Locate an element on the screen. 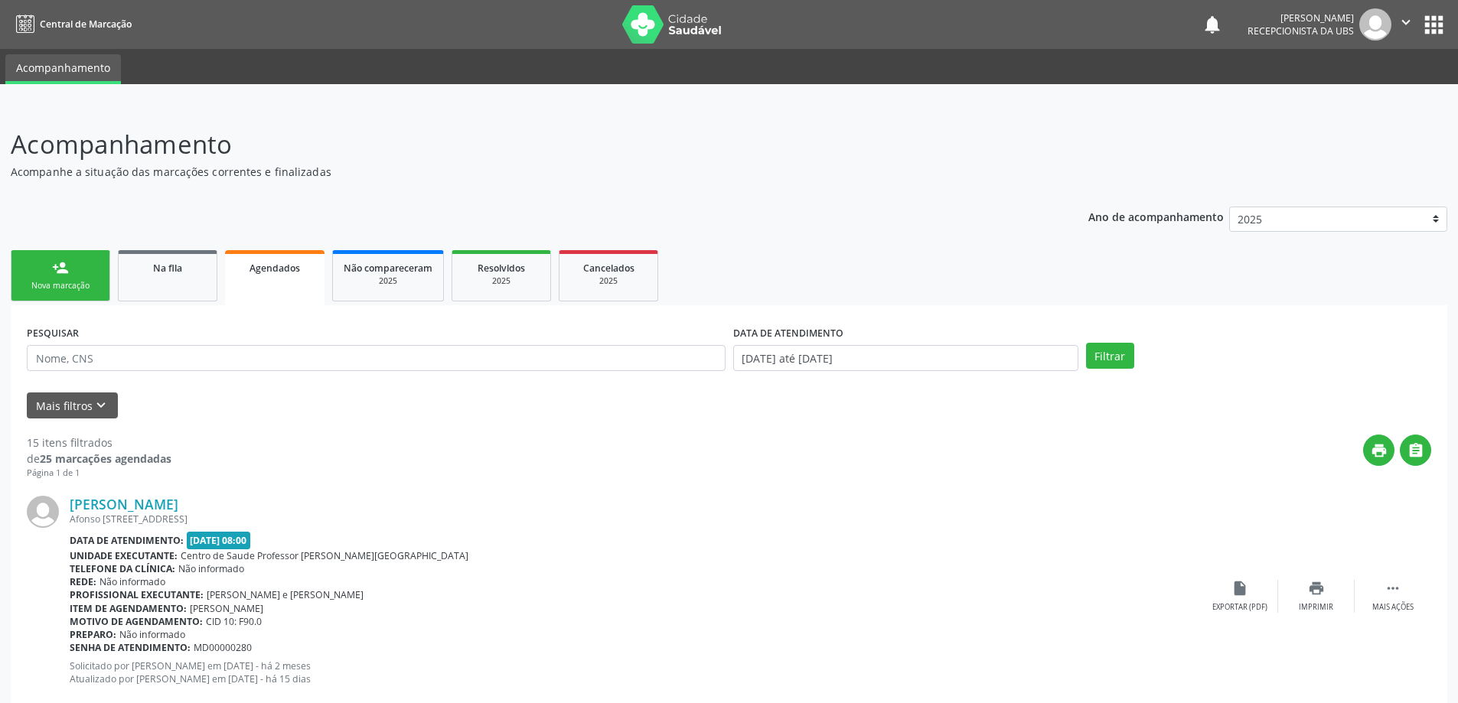 The image size is (1458, 703). label: DATA DE ATENDIMENTO is located at coordinates (788, 333).